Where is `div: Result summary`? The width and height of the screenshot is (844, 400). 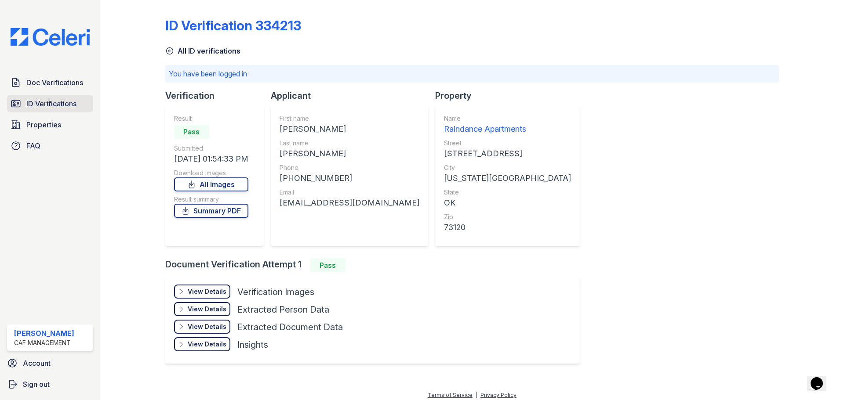 div: Result summary is located at coordinates (211, 200).